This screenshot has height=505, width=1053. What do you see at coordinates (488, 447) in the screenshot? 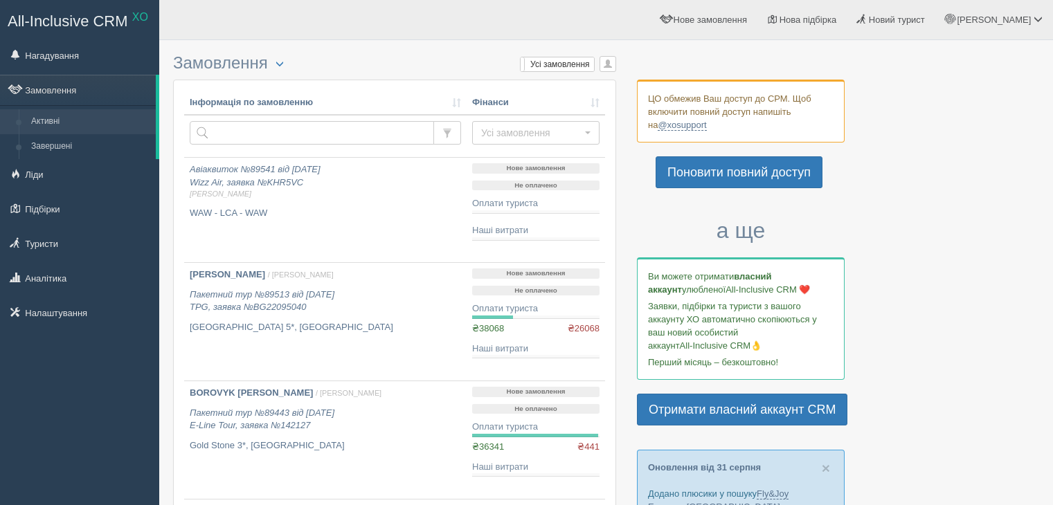
I see `span: ₴36341` at bounding box center [488, 447].